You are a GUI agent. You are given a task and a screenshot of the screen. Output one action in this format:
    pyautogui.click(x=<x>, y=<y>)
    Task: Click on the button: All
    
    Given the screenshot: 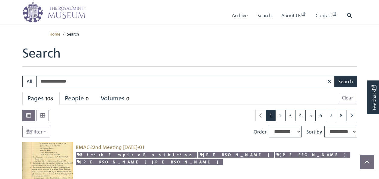 What is the action you would take?
    pyautogui.click(x=30, y=81)
    